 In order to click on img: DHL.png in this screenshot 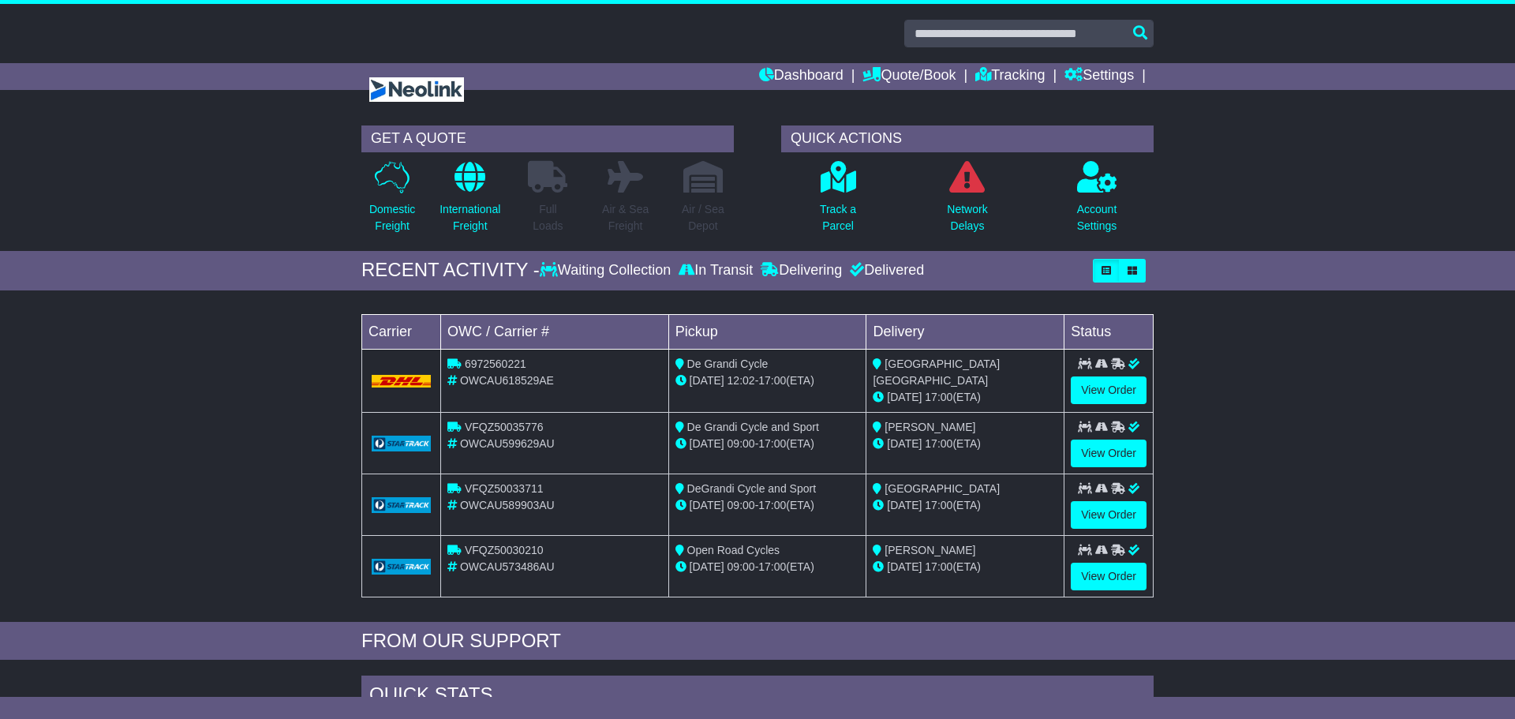, I will do `click(401, 381)`.